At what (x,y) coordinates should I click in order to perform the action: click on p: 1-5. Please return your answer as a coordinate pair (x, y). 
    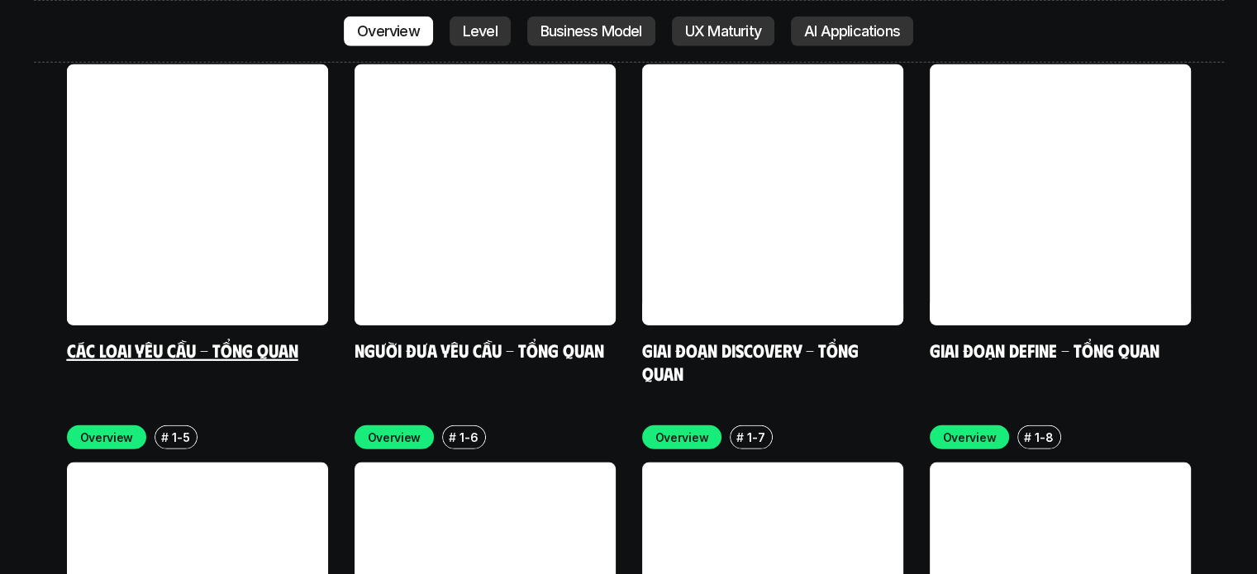
    Looking at the image, I should click on (180, 437).